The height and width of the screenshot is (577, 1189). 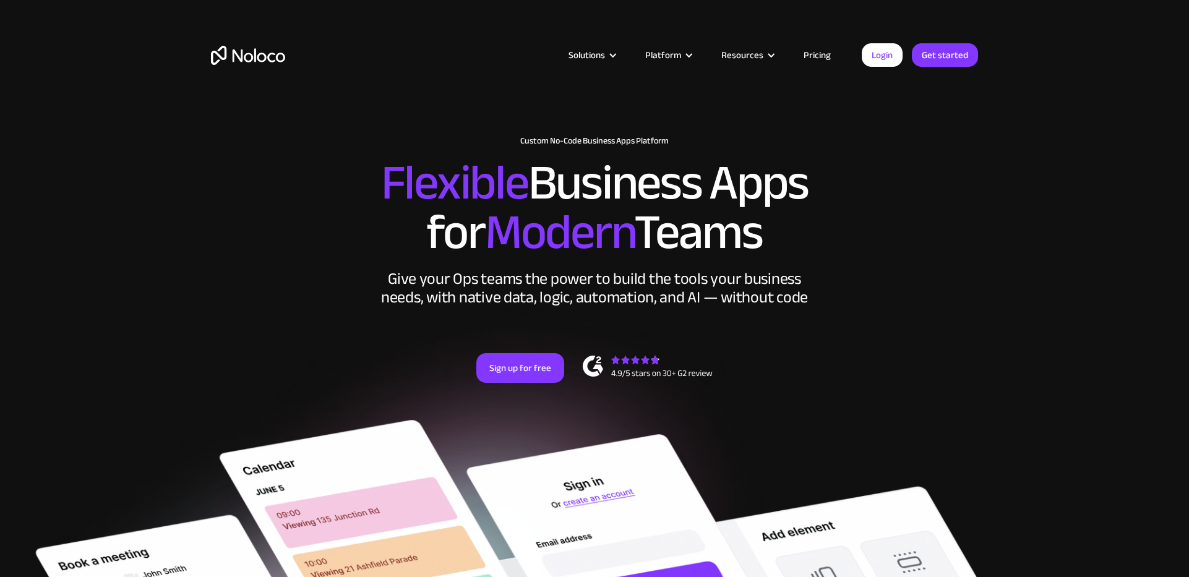 What do you see at coordinates (595, 288) in the screenshot?
I see `div: Give your Ops teams the power to build the tools your business needs, with native data, logic, au...` at bounding box center [595, 288].